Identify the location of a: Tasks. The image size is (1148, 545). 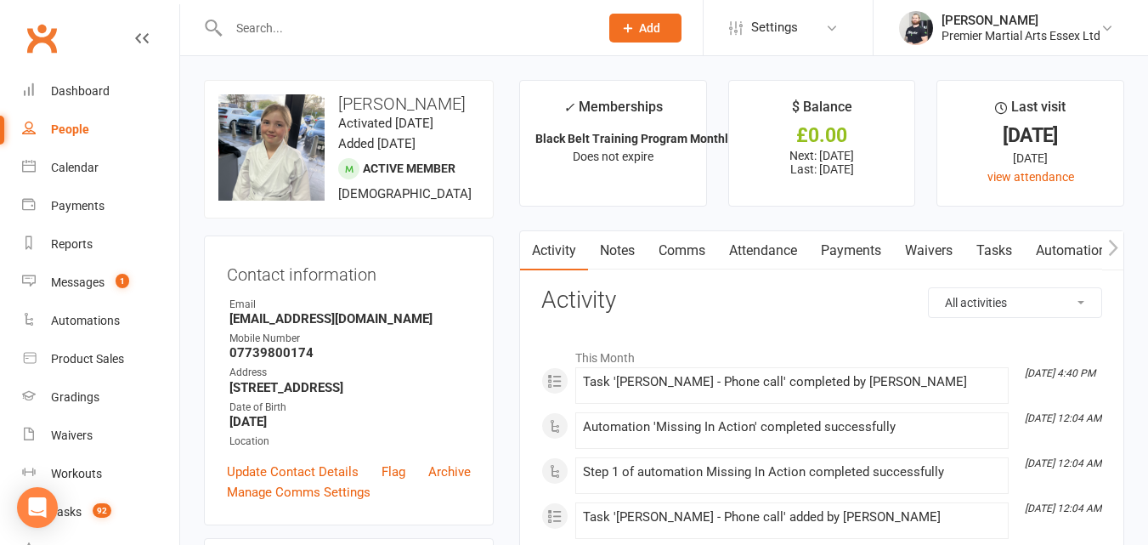
(994, 251).